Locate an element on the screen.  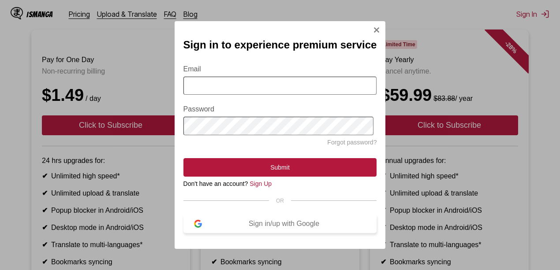
div: Sign In Modal is located at coordinates (280, 135).